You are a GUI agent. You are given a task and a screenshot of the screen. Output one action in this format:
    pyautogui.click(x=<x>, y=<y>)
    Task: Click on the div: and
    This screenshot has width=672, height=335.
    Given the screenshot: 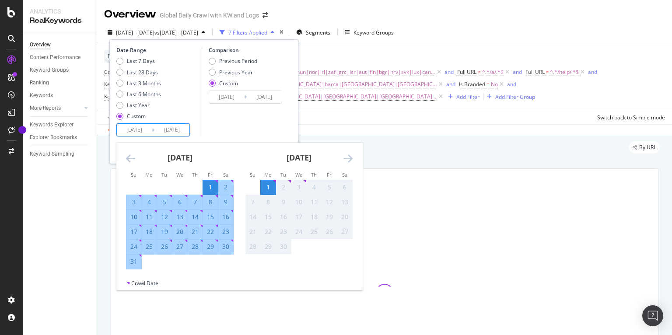 What is the action you would take?
    pyautogui.click(x=517, y=72)
    